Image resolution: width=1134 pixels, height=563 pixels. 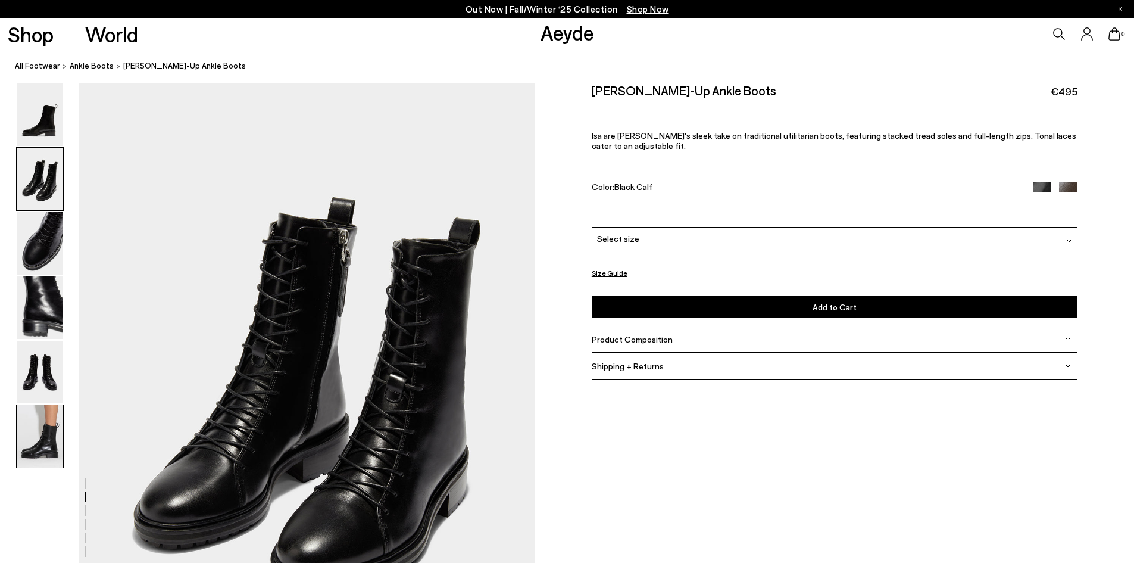 I want to click on a: Aeyde, so click(x=567, y=32).